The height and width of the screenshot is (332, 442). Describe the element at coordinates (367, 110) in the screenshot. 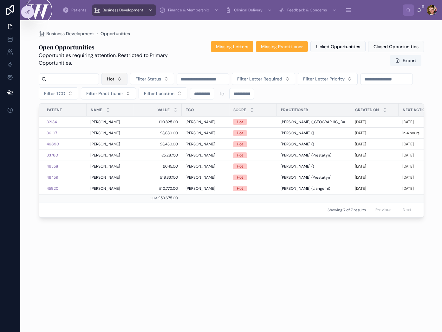

I see `span: Created On` at that location.